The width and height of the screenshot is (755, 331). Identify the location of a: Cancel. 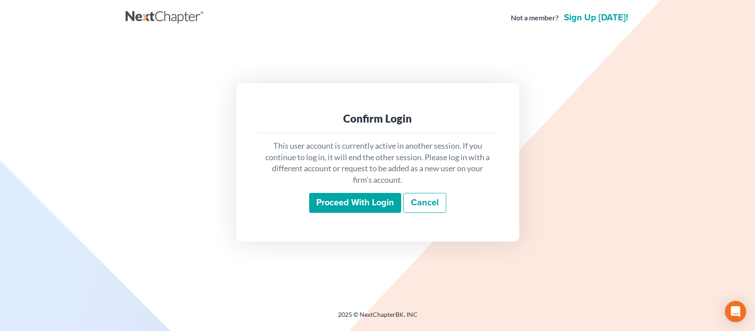
(425, 203).